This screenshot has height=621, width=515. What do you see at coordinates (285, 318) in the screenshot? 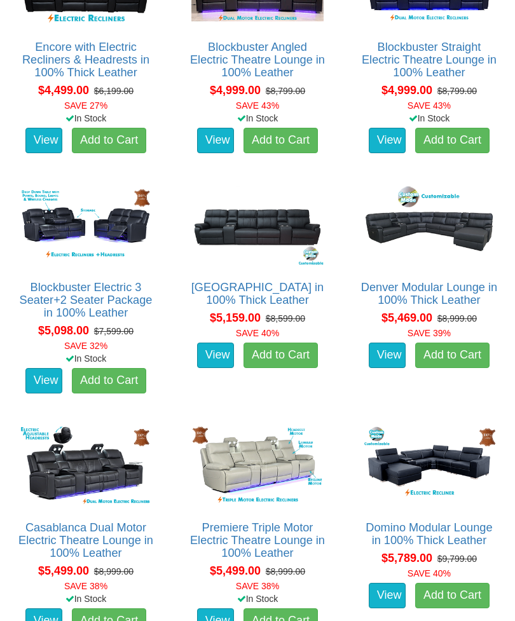
I see `del: $8,599.00` at bounding box center [285, 318].